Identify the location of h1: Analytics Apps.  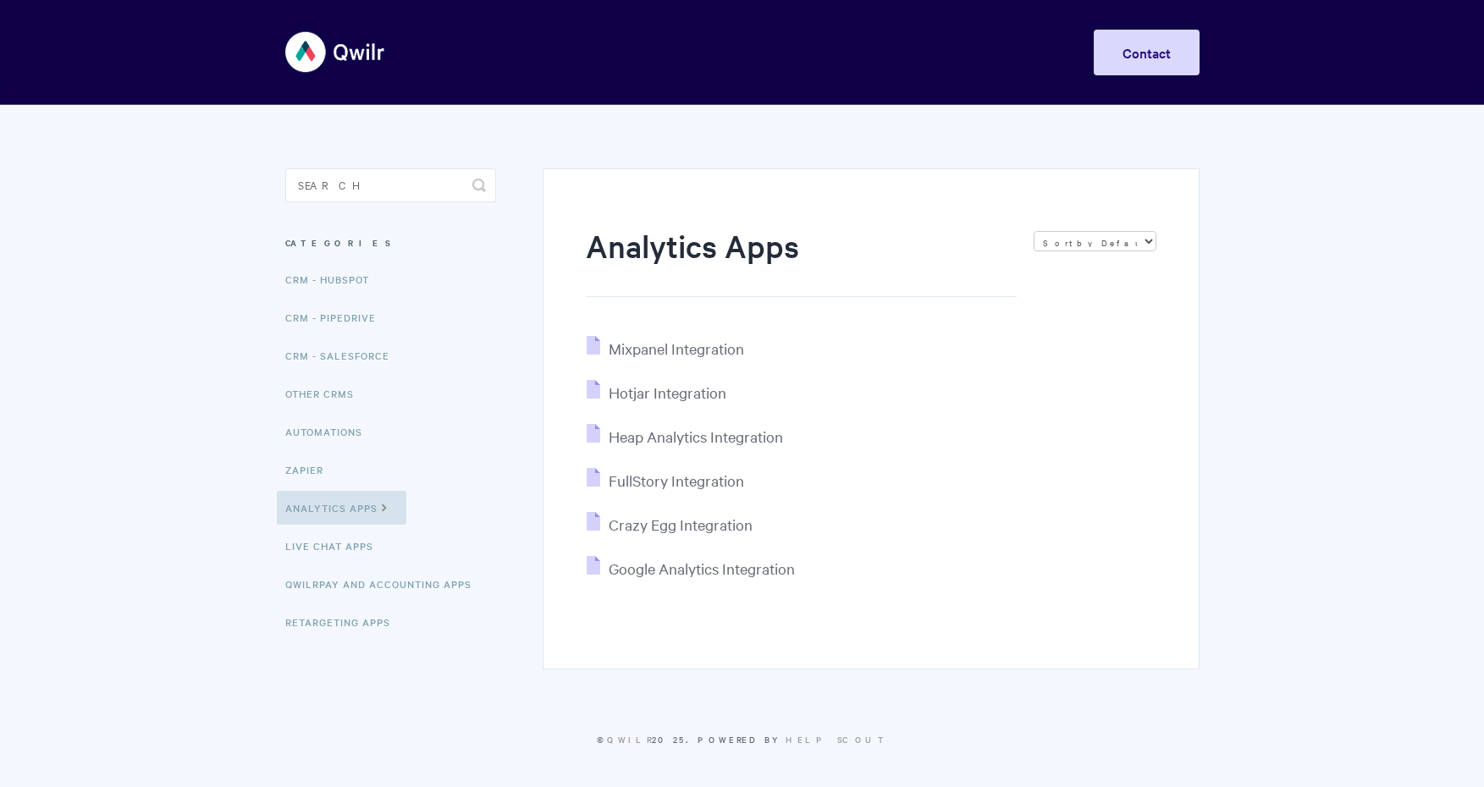
(801, 261).